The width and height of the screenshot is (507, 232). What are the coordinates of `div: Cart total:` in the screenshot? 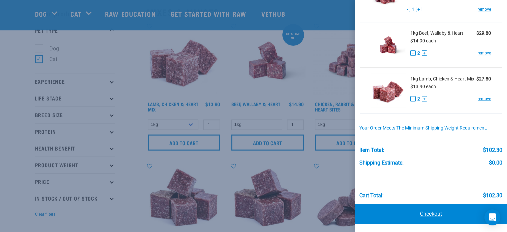 It's located at (372, 196).